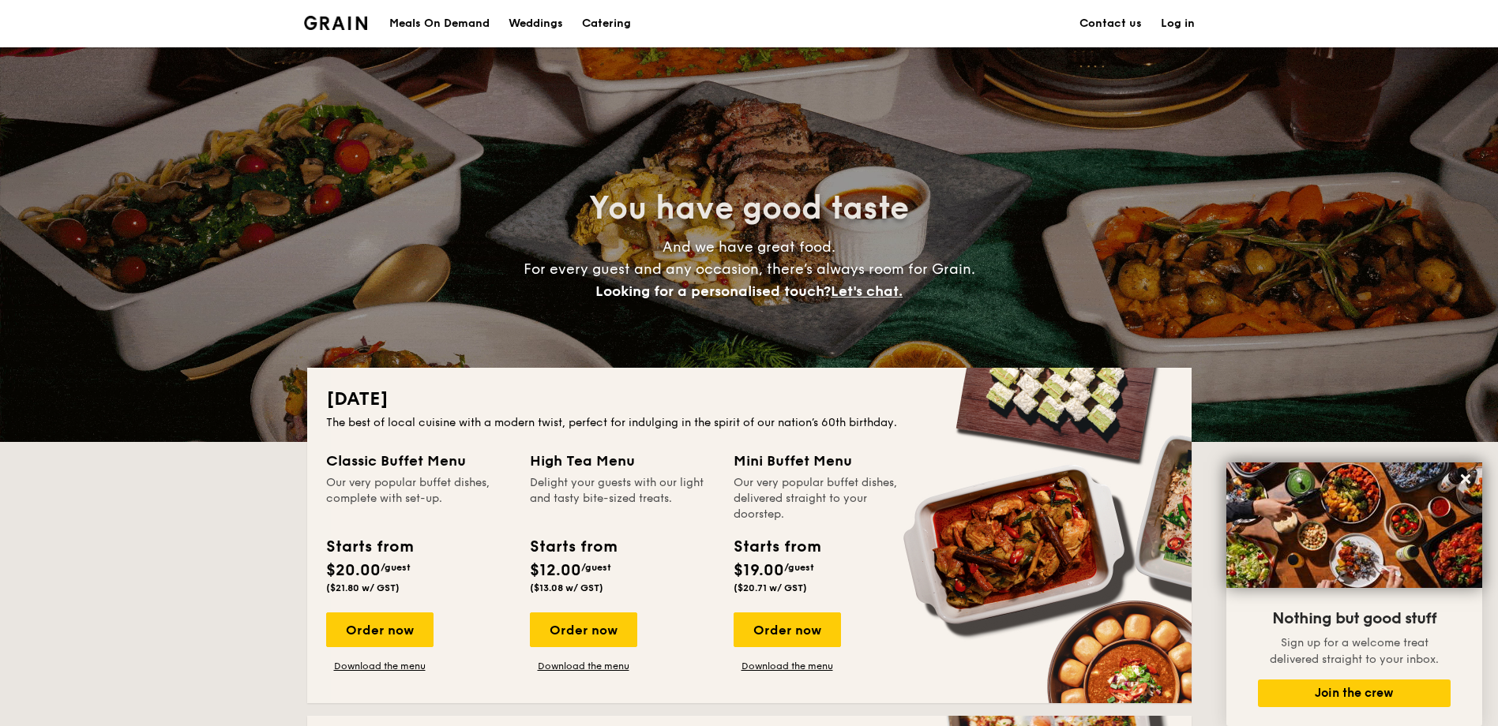 The image size is (1498, 726). Describe the element at coordinates (1465, 479) in the screenshot. I see `button: Close` at that location.